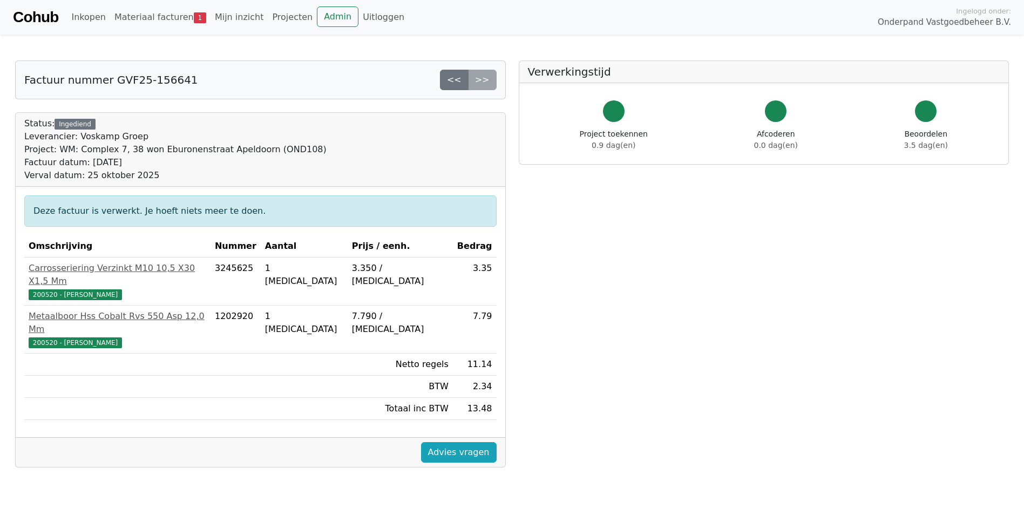 The width and height of the screenshot is (1024, 515). What do you see at coordinates (944, 22) in the screenshot?
I see `span: Onderpand Vastgoedbeheer B.V.` at bounding box center [944, 22].